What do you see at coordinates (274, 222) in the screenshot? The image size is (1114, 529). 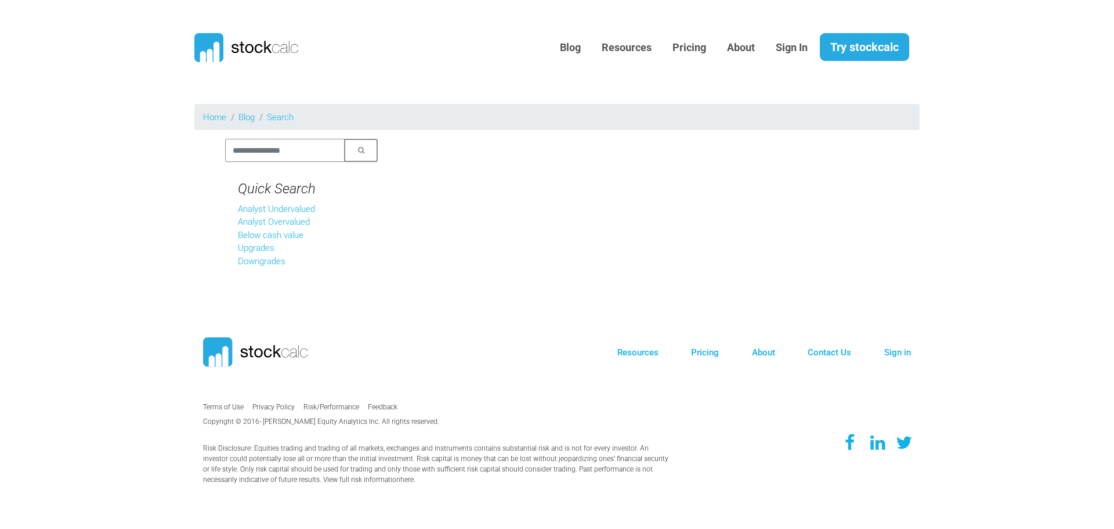 I see `a: Analyst Overvalued` at bounding box center [274, 222].